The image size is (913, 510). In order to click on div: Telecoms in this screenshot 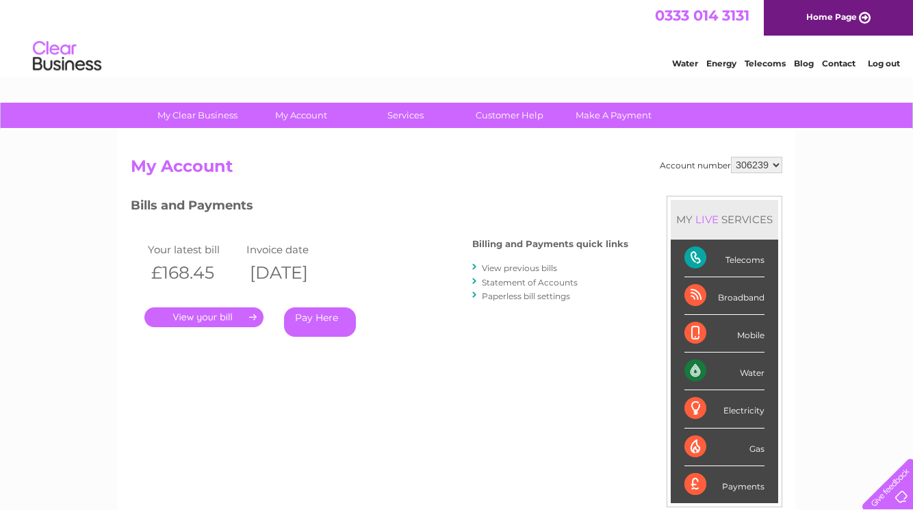, I will do `click(724, 258)`.